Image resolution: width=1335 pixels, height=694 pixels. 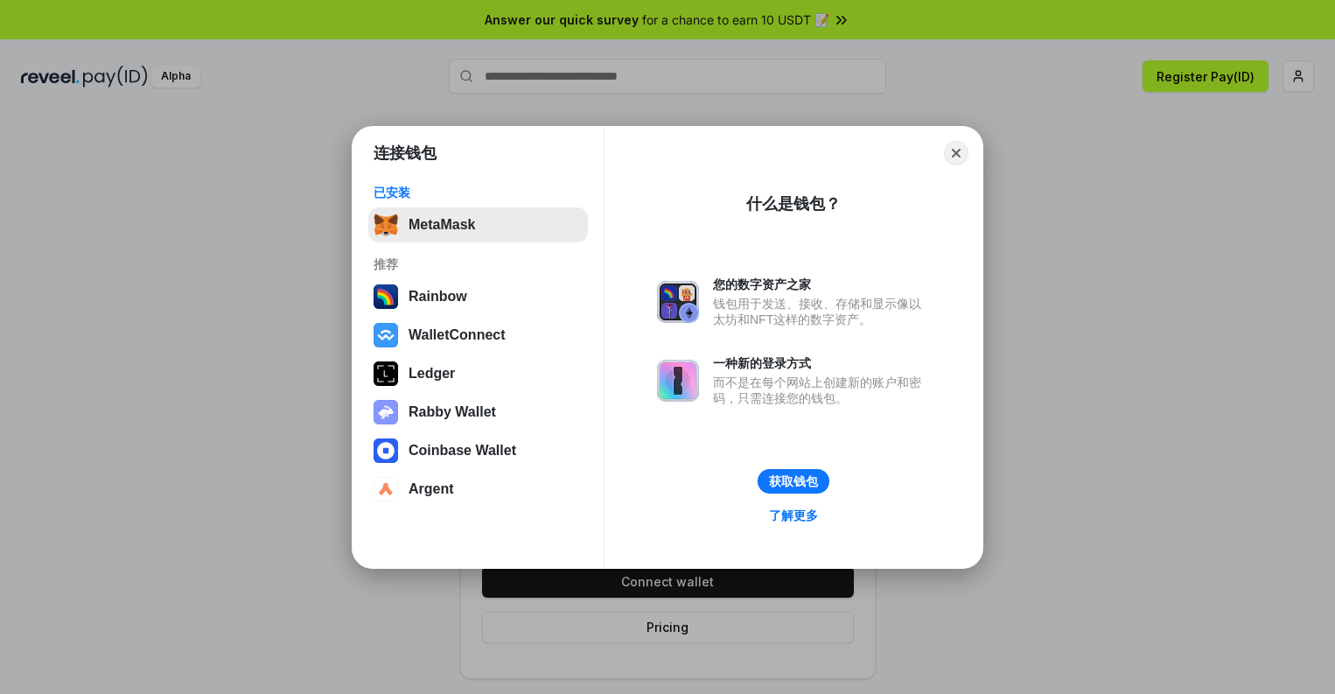 What do you see at coordinates (478, 451) in the screenshot?
I see `button: Coinbase Wallet` at bounding box center [478, 451].